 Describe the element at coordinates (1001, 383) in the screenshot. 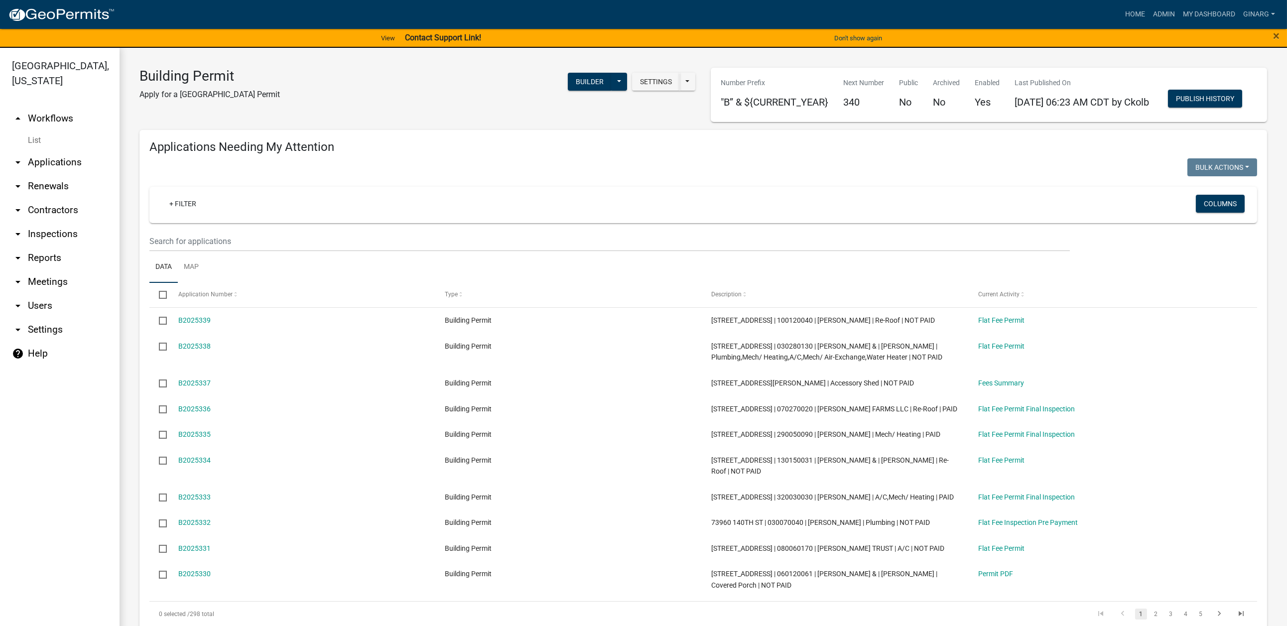

I see `a: Fees Summary` at that location.